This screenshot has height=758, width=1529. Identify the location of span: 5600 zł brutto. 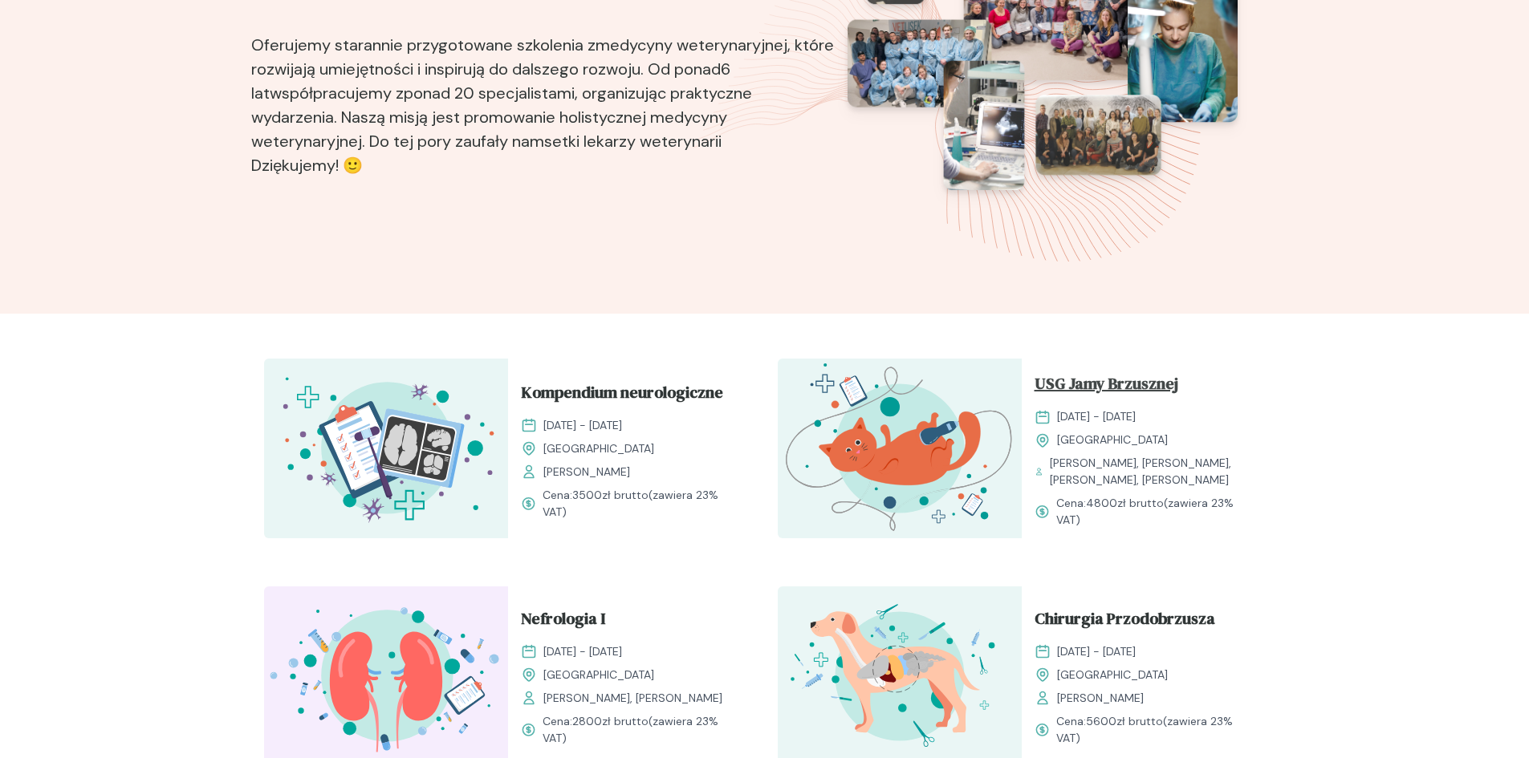
(1124, 721).